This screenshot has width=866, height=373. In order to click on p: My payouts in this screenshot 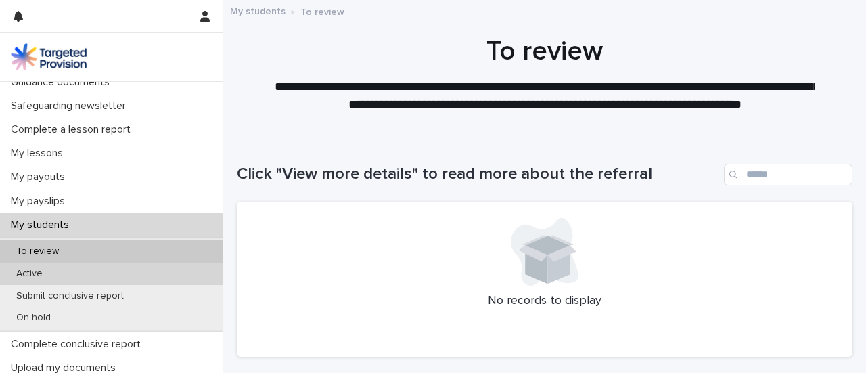, I will do `click(41, 177)`.